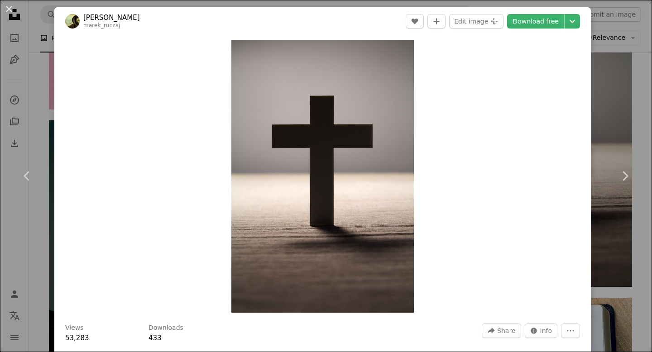 This screenshot has height=352, width=652. What do you see at coordinates (546, 331) in the screenshot?
I see `span: Info` at bounding box center [546, 331].